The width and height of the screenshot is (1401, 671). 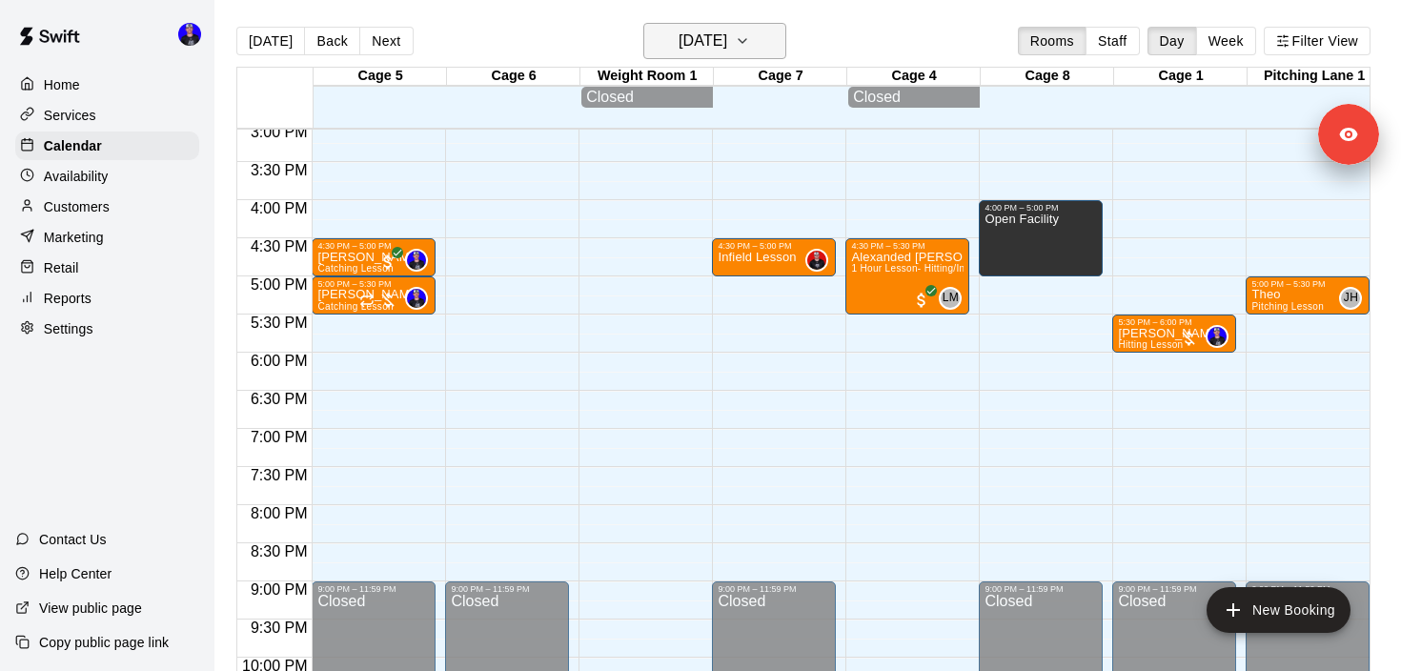 I want to click on p: Copy public page link, so click(x=104, y=642).